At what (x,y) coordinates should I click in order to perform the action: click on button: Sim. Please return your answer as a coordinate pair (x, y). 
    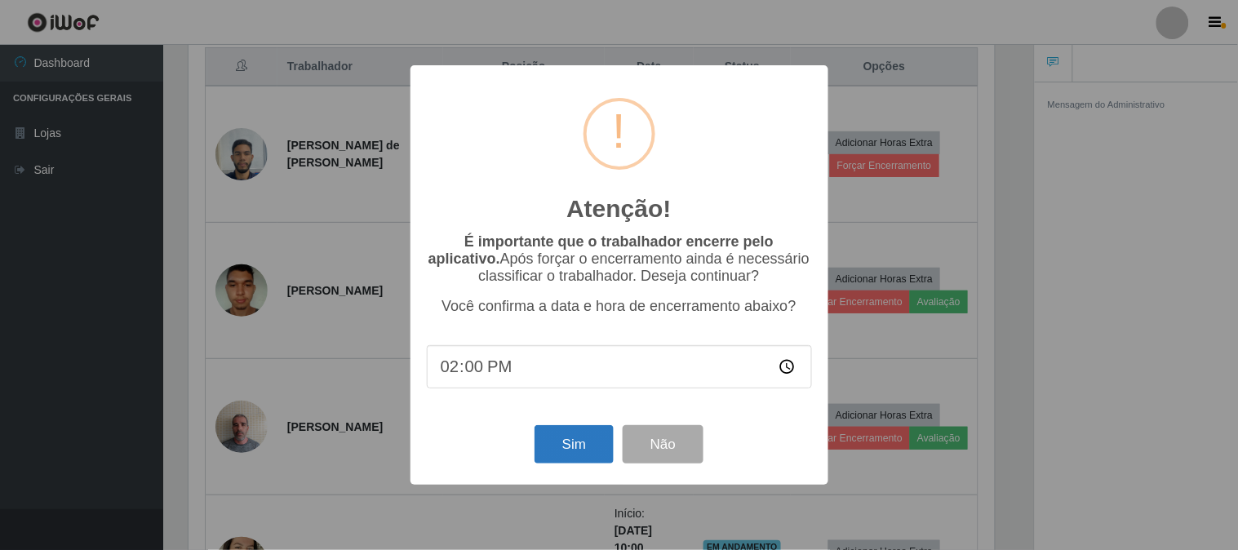
    Looking at the image, I should click on (574, 444).